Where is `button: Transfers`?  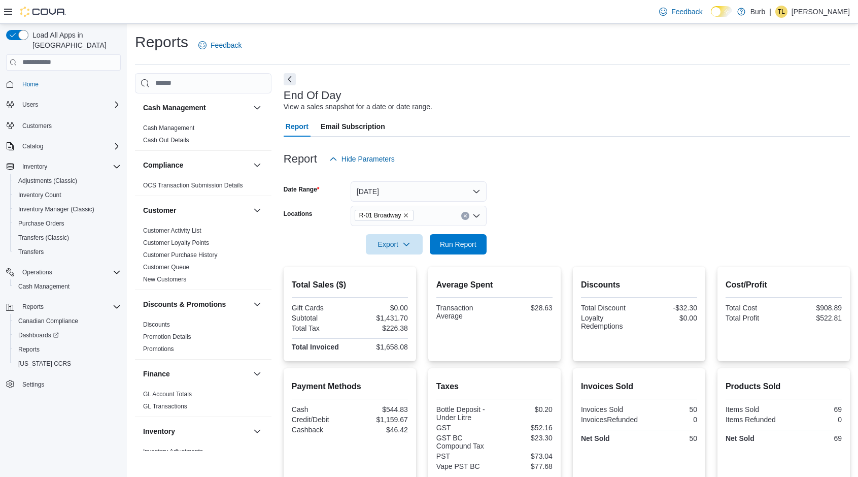 button: Transfers is located at coordinates (67, 252).